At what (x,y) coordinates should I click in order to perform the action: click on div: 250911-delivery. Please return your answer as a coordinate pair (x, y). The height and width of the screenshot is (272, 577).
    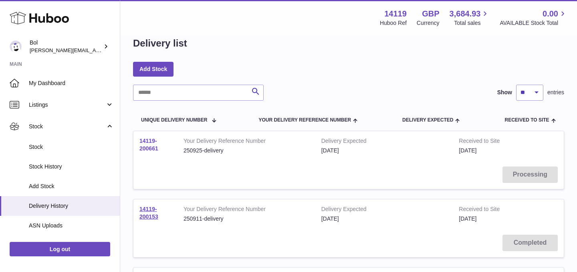
    Looking at the image, I should click on (247, 219).